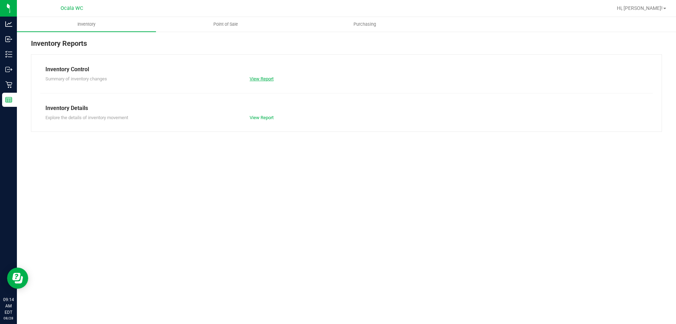 This screenshot has height=324, width=676. What do you see at coordinates (364, 24) in the screenshot?
I see `a: Purchasing` at bounding box center [364, 24].